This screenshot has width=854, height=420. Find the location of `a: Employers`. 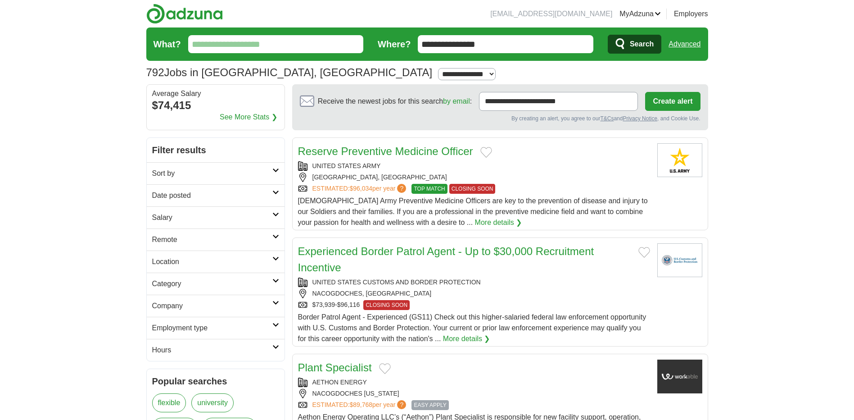

a: Employers is located at coordinates (691, 14).